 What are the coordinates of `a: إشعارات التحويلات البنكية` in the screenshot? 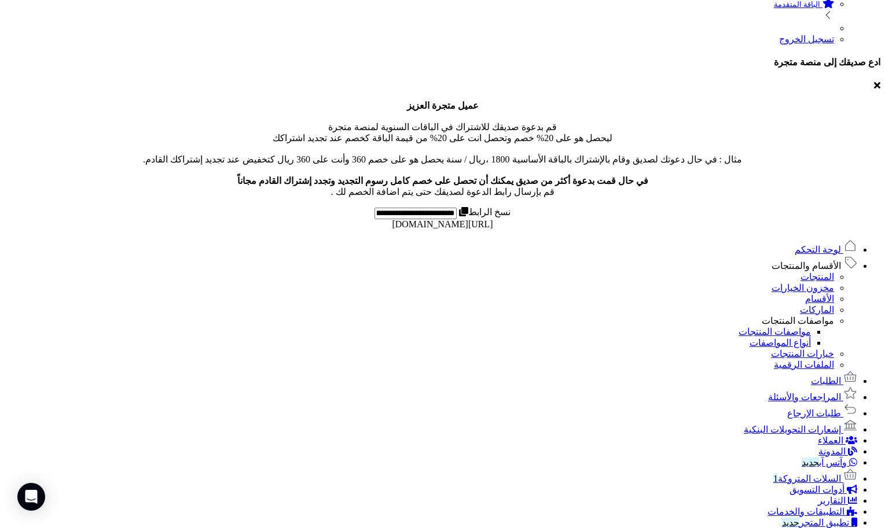 It's located at (800, 429).